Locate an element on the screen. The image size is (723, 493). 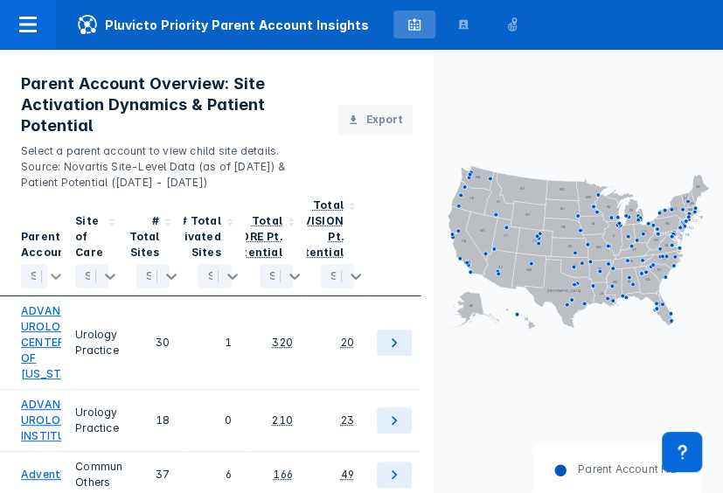
div: 320 is located at coordinates (282, 343).